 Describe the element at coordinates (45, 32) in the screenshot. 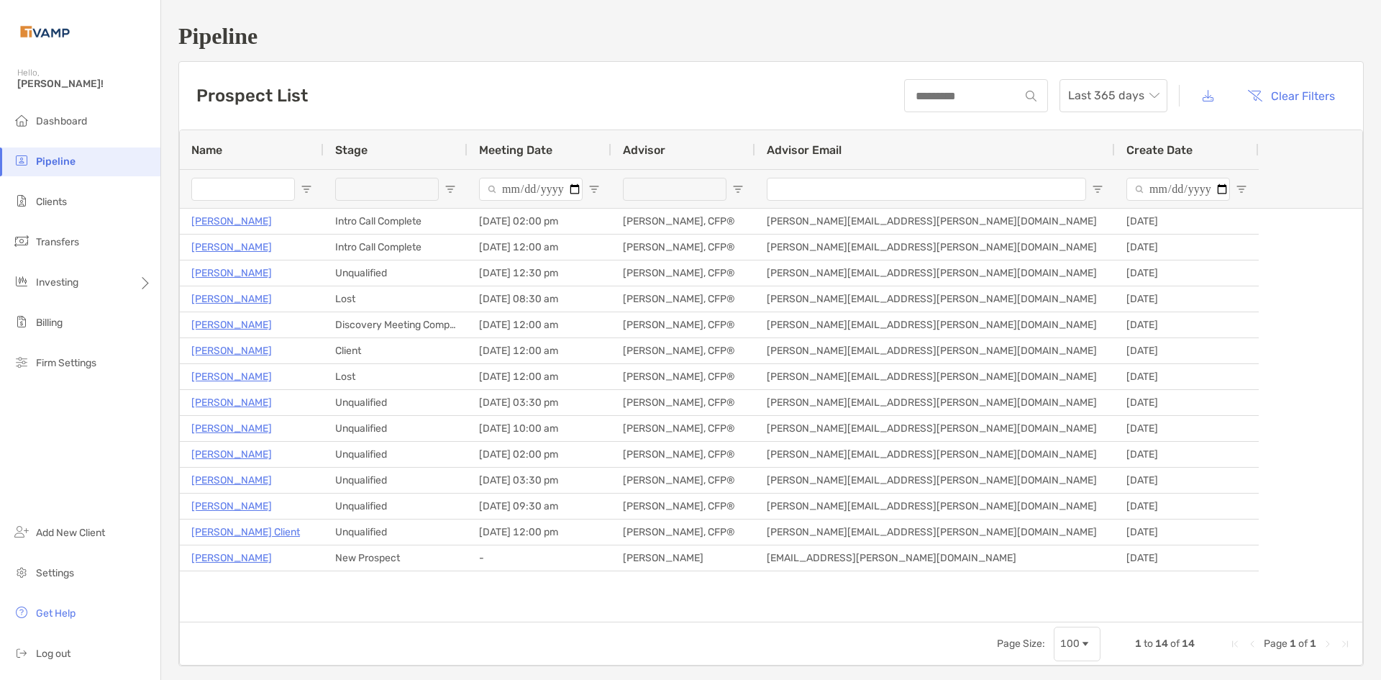

I see `img: Zoe Logo` at that location.